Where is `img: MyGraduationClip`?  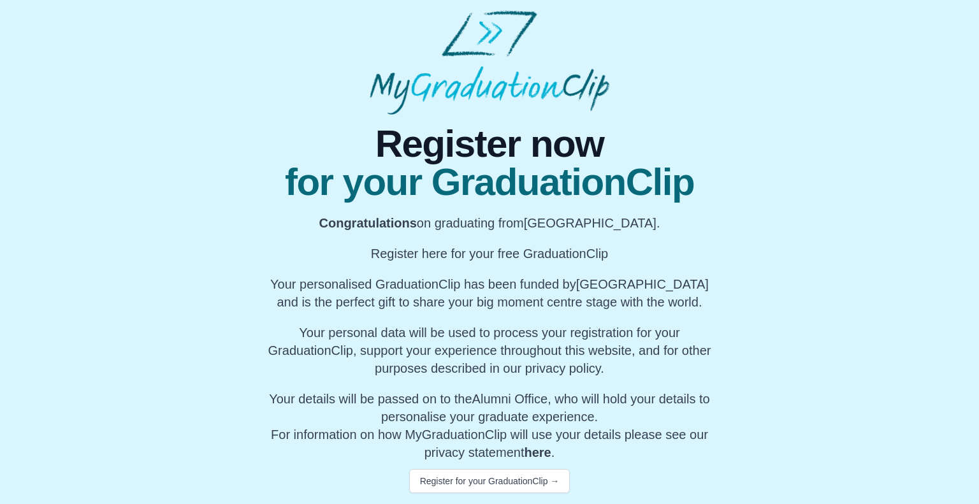
img: MyGraduationClip is located at coordinates (489, 62).